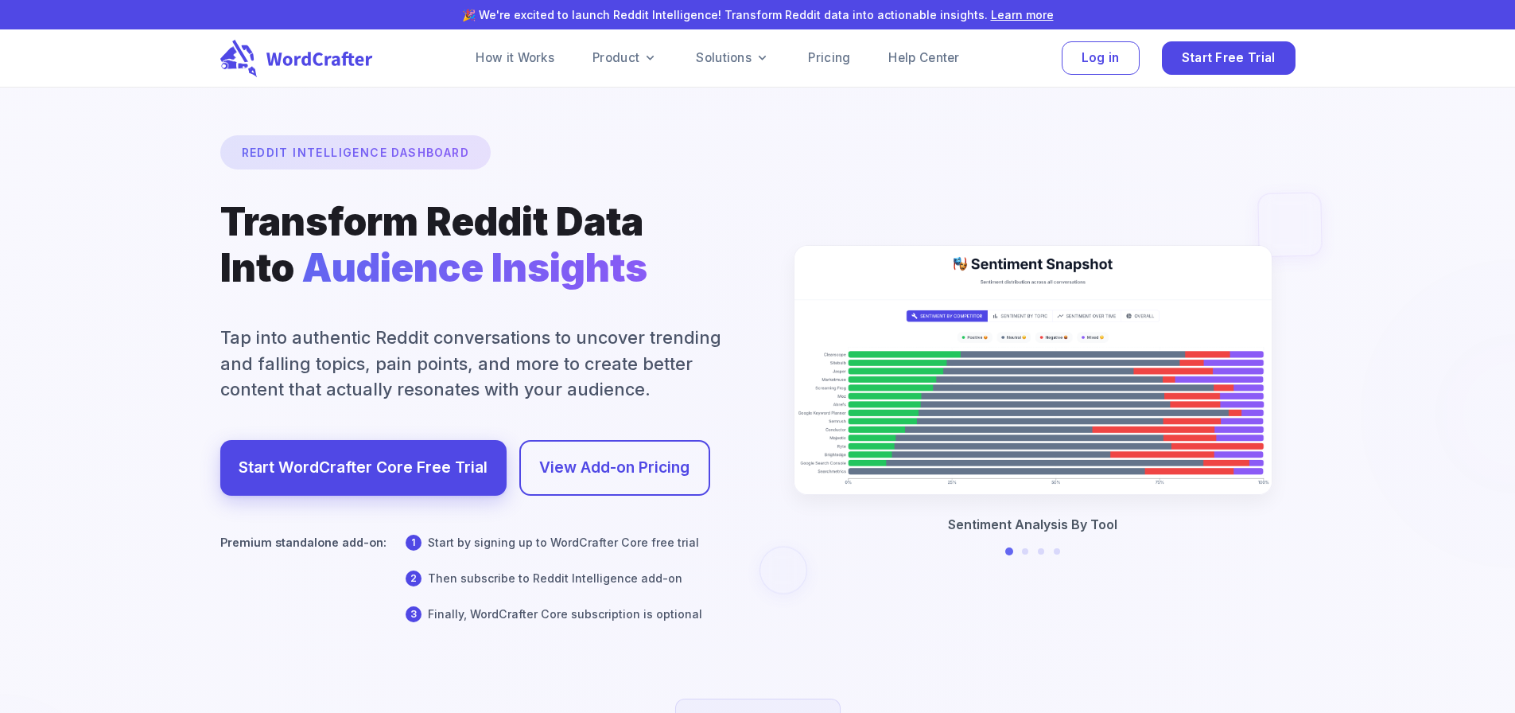  Describe the element at coordinates (1229, 58) in the screenshot. I see `span: Start Free Trial` at that location.